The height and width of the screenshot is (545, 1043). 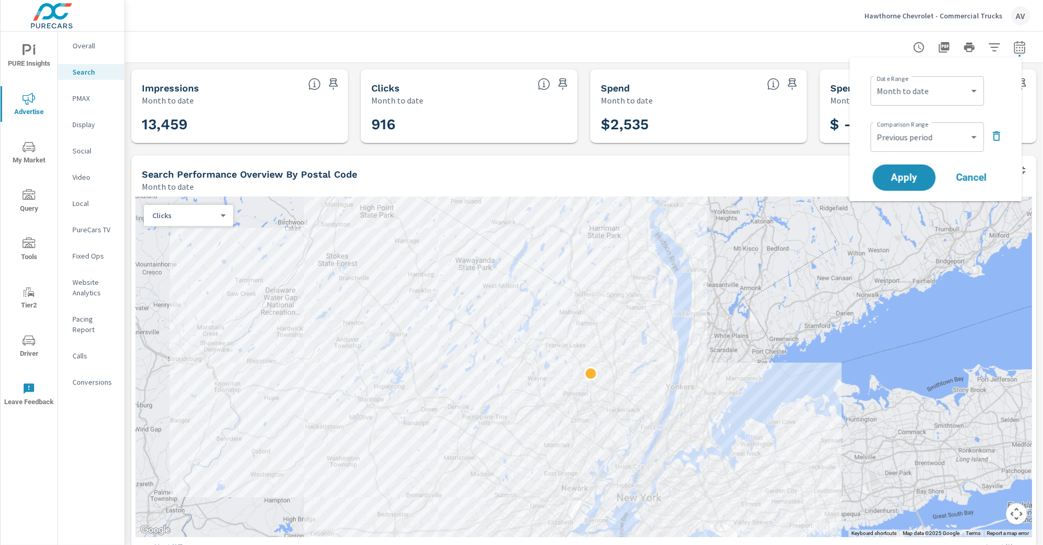 What do you see at coordinates (94, 151) in the screenshot?
I see `p: Social` at bounding box center [94, 151].